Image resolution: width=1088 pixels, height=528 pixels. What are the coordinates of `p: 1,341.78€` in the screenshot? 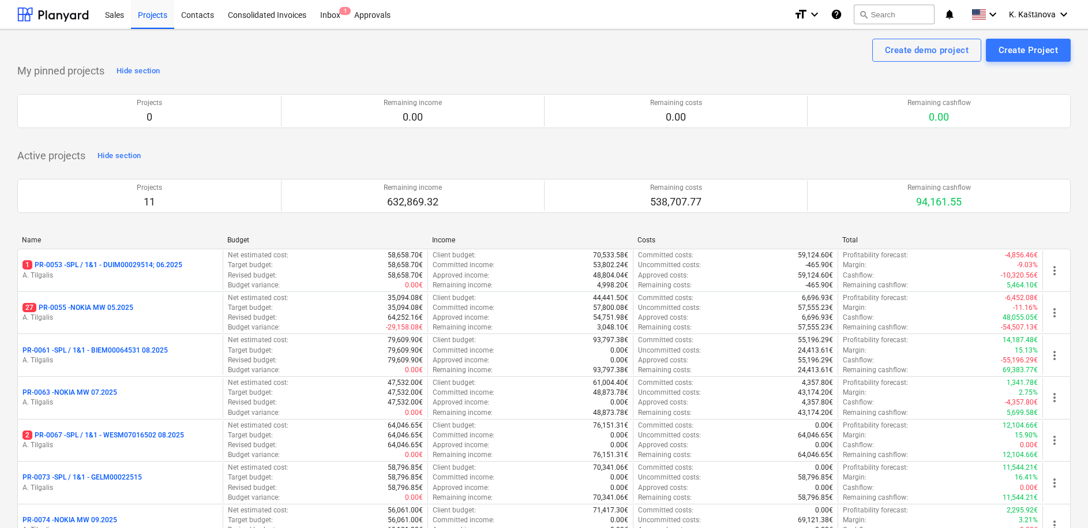 It's located at (1022, 382).